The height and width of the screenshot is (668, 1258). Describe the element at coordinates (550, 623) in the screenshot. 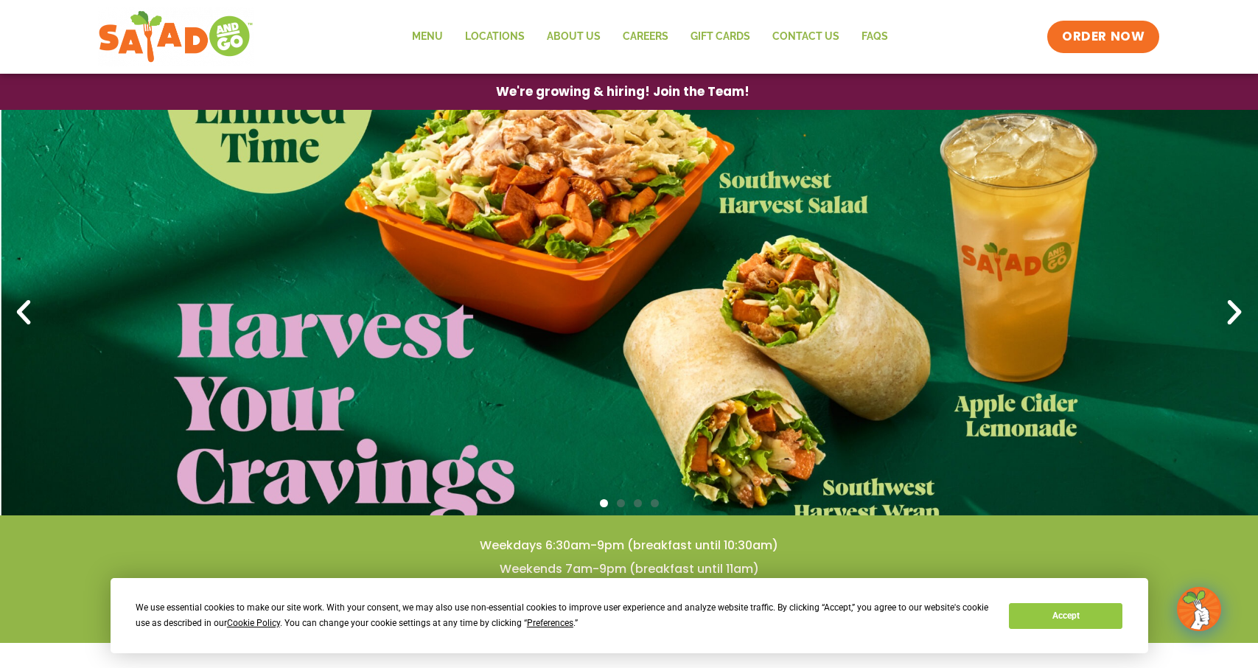

I see `span: Preferences` at that location.